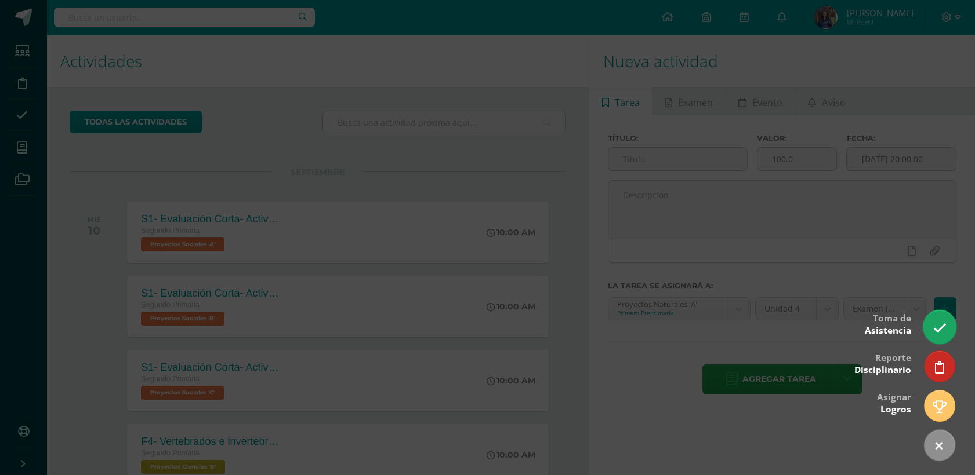 Image resolution: width=975 pixels, height=475 pixels. I want to click on div: Asignar, so click(893, 402).